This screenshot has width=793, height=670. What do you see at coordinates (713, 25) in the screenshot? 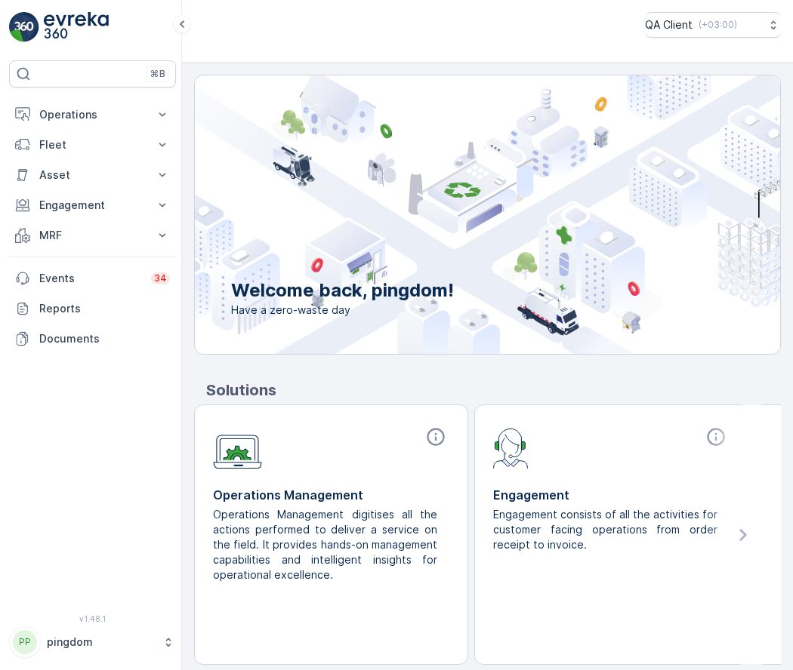
I see `button: QA Client(+03:00)` at bounding box center [713, 25].